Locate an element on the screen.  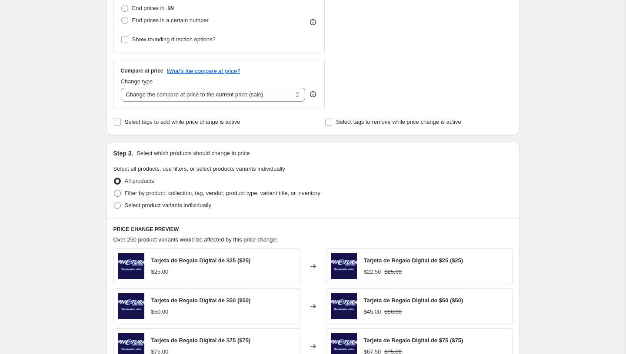
span: Select product variants individually is located at coordinates (168, 205).